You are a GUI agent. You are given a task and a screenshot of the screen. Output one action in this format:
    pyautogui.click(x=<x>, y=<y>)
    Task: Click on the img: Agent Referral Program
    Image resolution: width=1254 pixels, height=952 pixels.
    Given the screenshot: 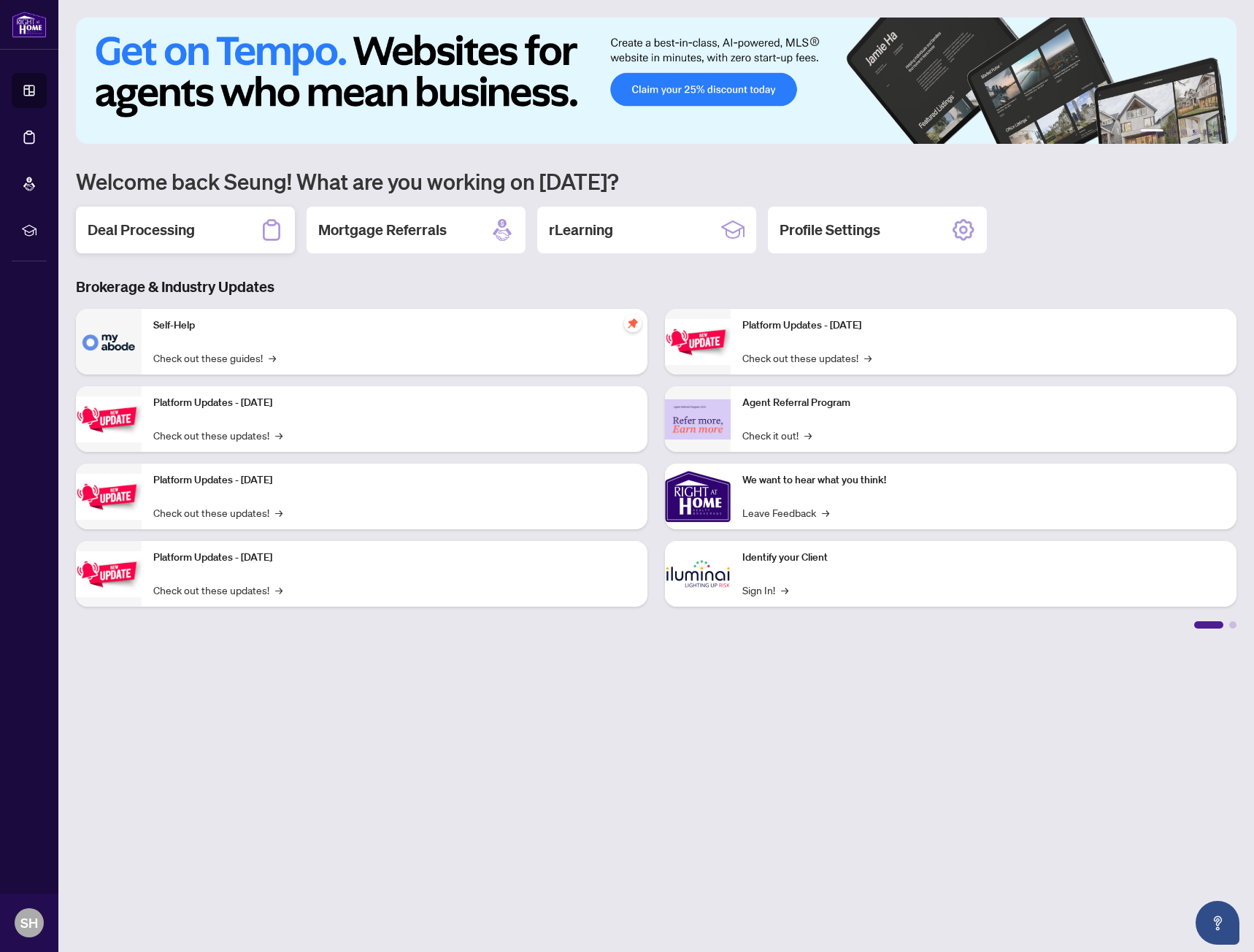 What is the action you would take?
    pyautogui.click(x=698, y=419)
    